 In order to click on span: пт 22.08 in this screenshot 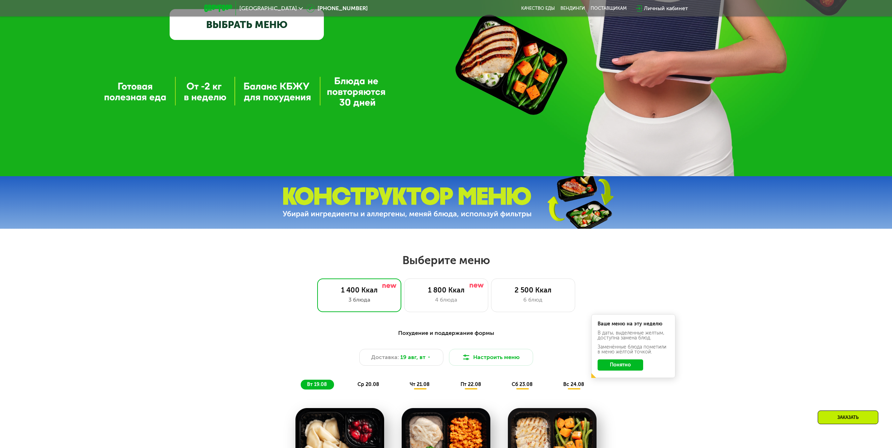, I will do `click(471, 385)`.